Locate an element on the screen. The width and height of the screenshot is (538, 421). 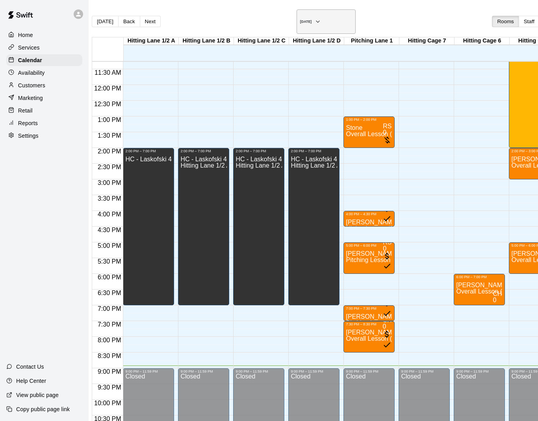
div: Reports is located at coordinates (44, 123).